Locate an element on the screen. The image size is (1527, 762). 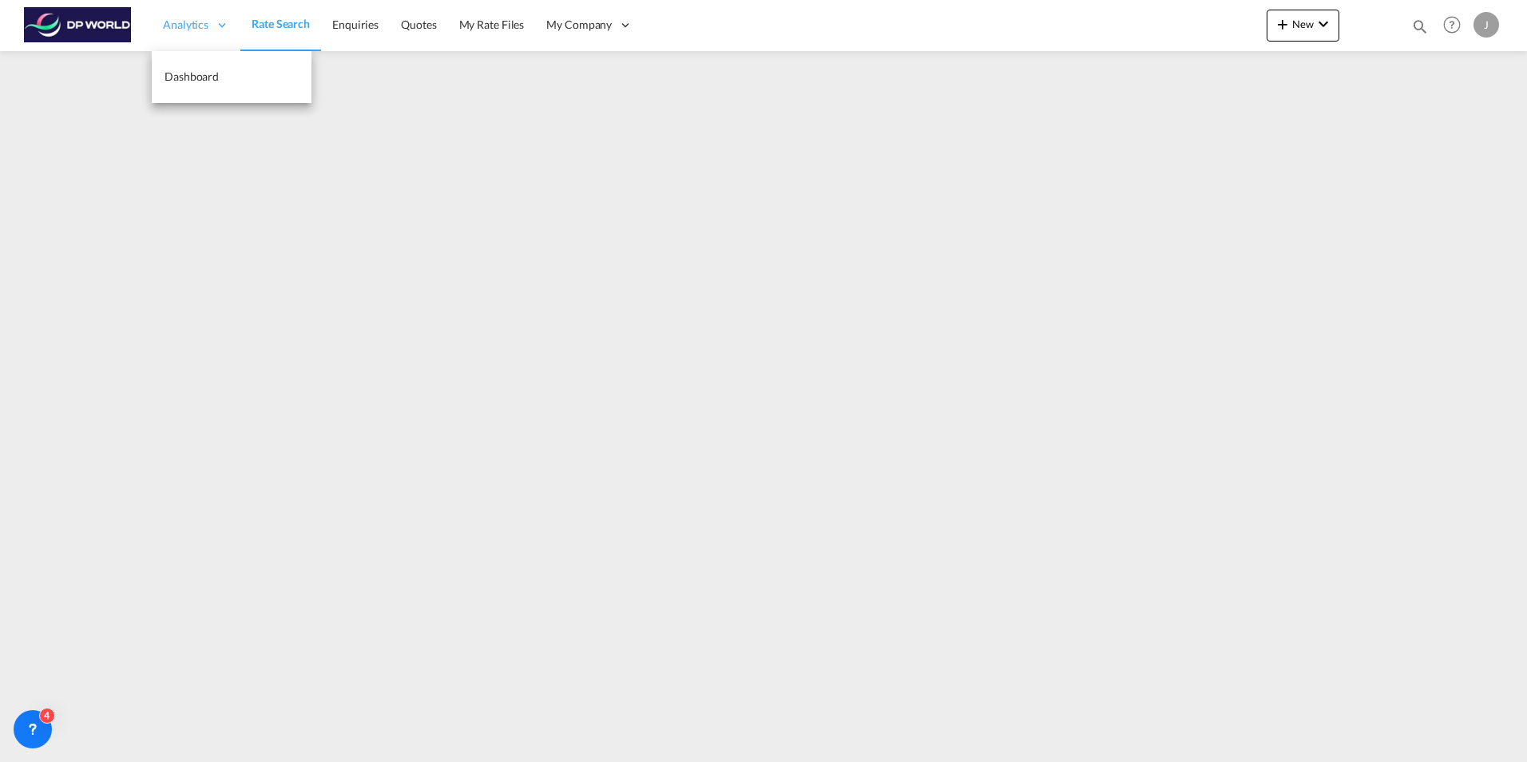
img: c08ca190194411f088ed0f3ba295208c.png is located at coordinates (77, 25).